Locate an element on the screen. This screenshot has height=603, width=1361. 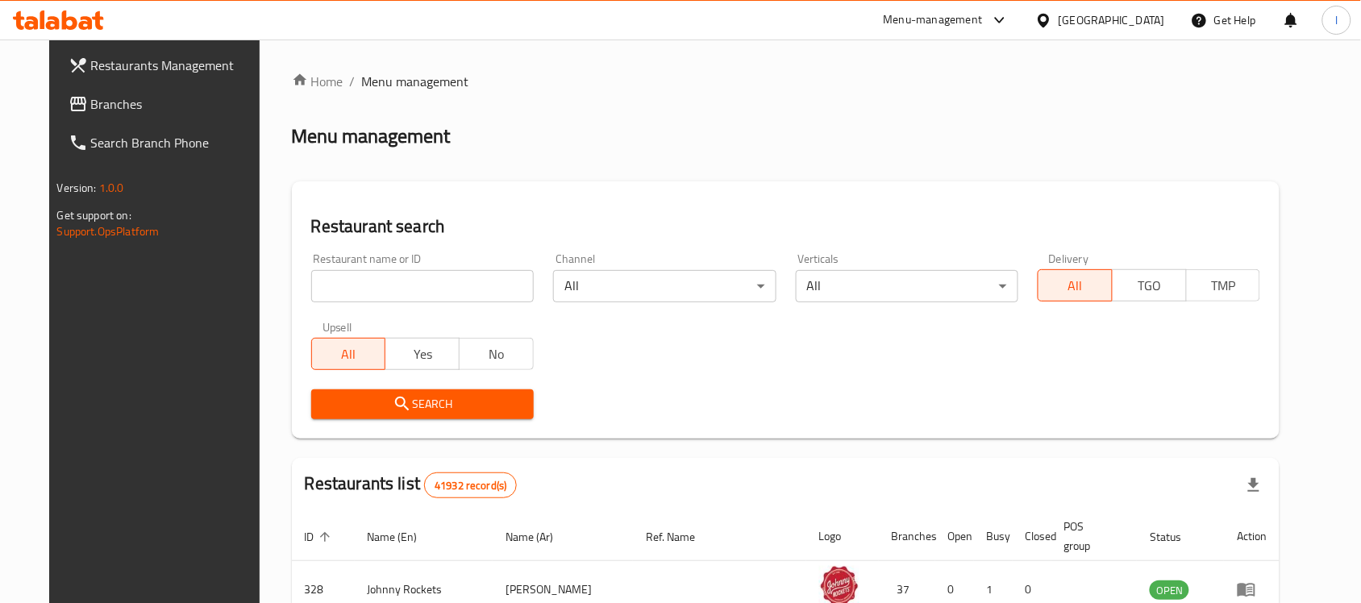
th: Closed is located at coordinates (1032, 536).